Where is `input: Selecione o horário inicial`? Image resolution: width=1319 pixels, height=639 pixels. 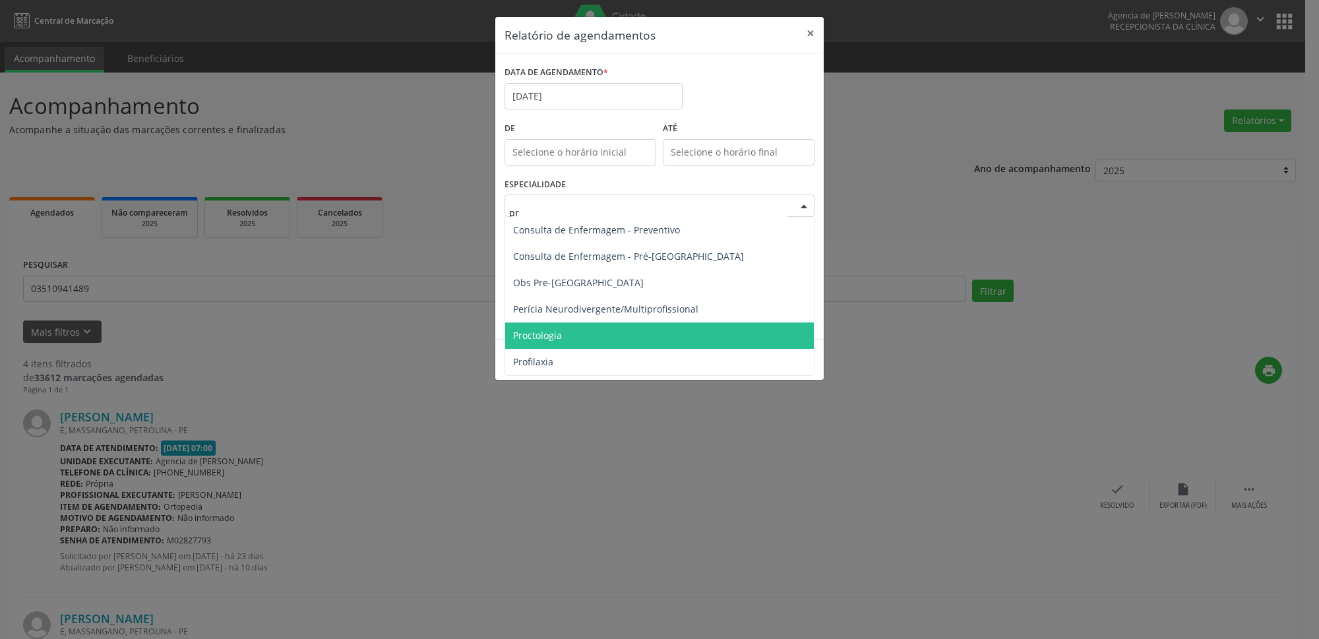 input: Selecione o horário inicial is located at coordinates (580, 152).